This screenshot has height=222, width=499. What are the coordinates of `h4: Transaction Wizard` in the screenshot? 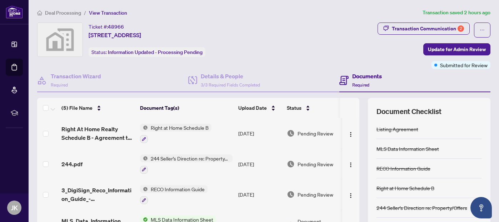 It's located at (76, 76).